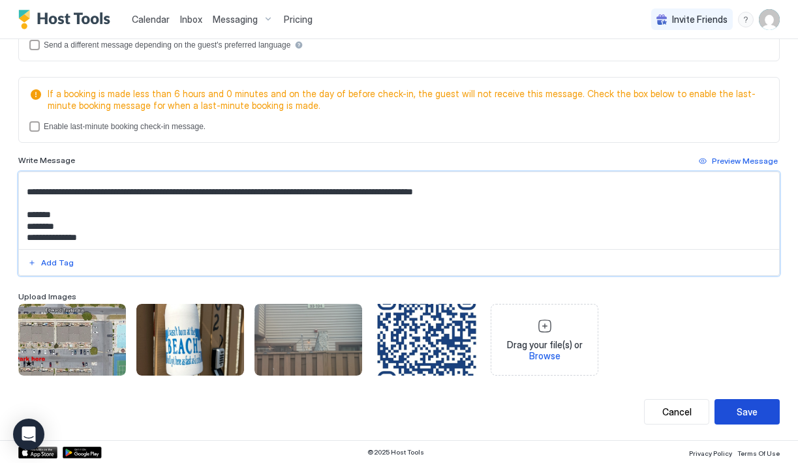 The width and height of the screenshot is (798, 463). What do you see at coordinates (167, 45) in the screenshot?
I see `div: Send a different message depending on the guest's preferred language` at bounding box center [167, 45].